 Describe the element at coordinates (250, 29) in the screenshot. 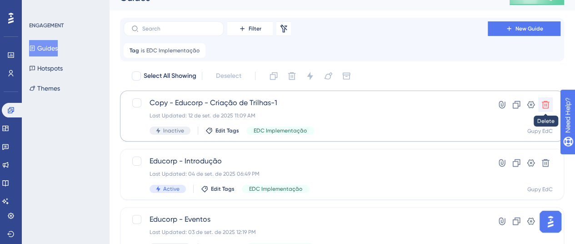

I see `button: Filter` at that location.